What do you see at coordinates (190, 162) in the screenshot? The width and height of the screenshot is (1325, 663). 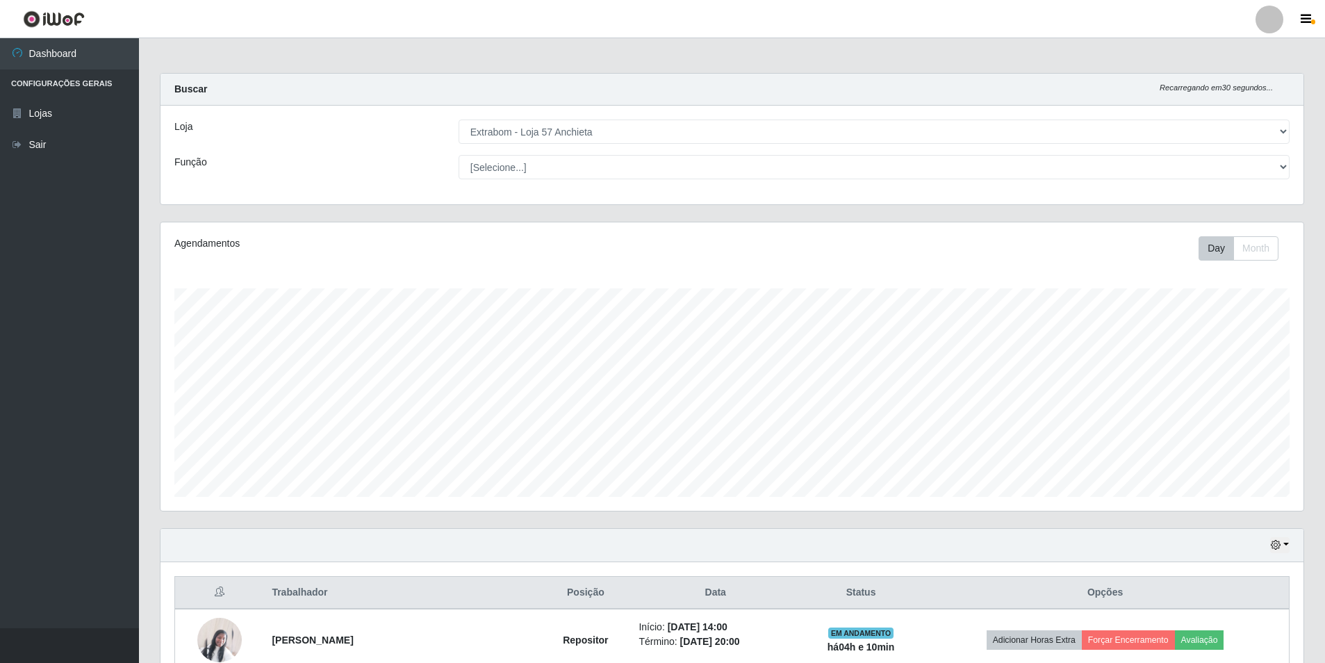 I see `label: Função` at bounding box center [190, 162].